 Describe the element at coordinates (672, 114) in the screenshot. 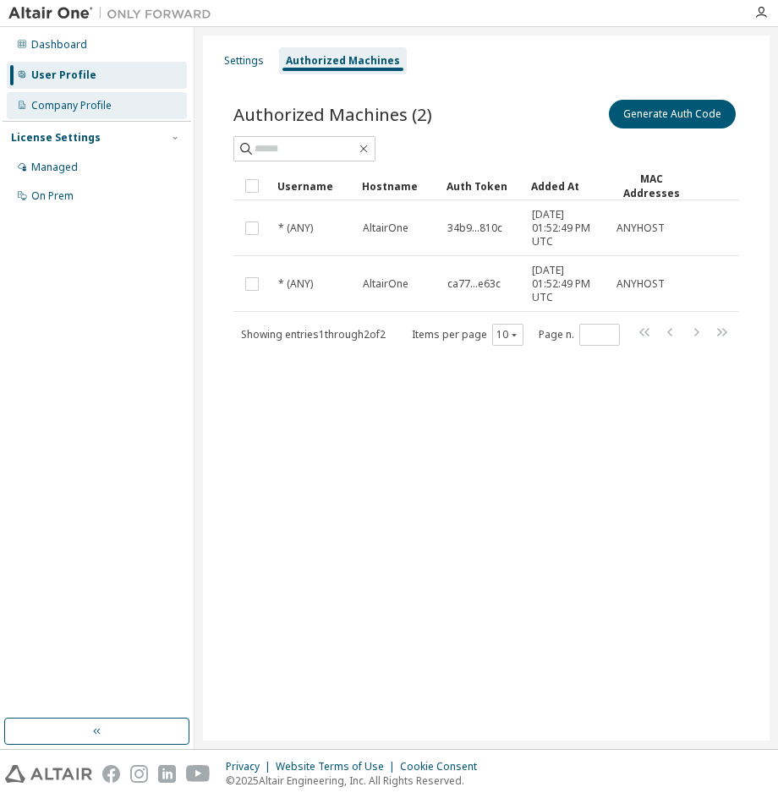

I see `button: Generate Auth Code` at that location.